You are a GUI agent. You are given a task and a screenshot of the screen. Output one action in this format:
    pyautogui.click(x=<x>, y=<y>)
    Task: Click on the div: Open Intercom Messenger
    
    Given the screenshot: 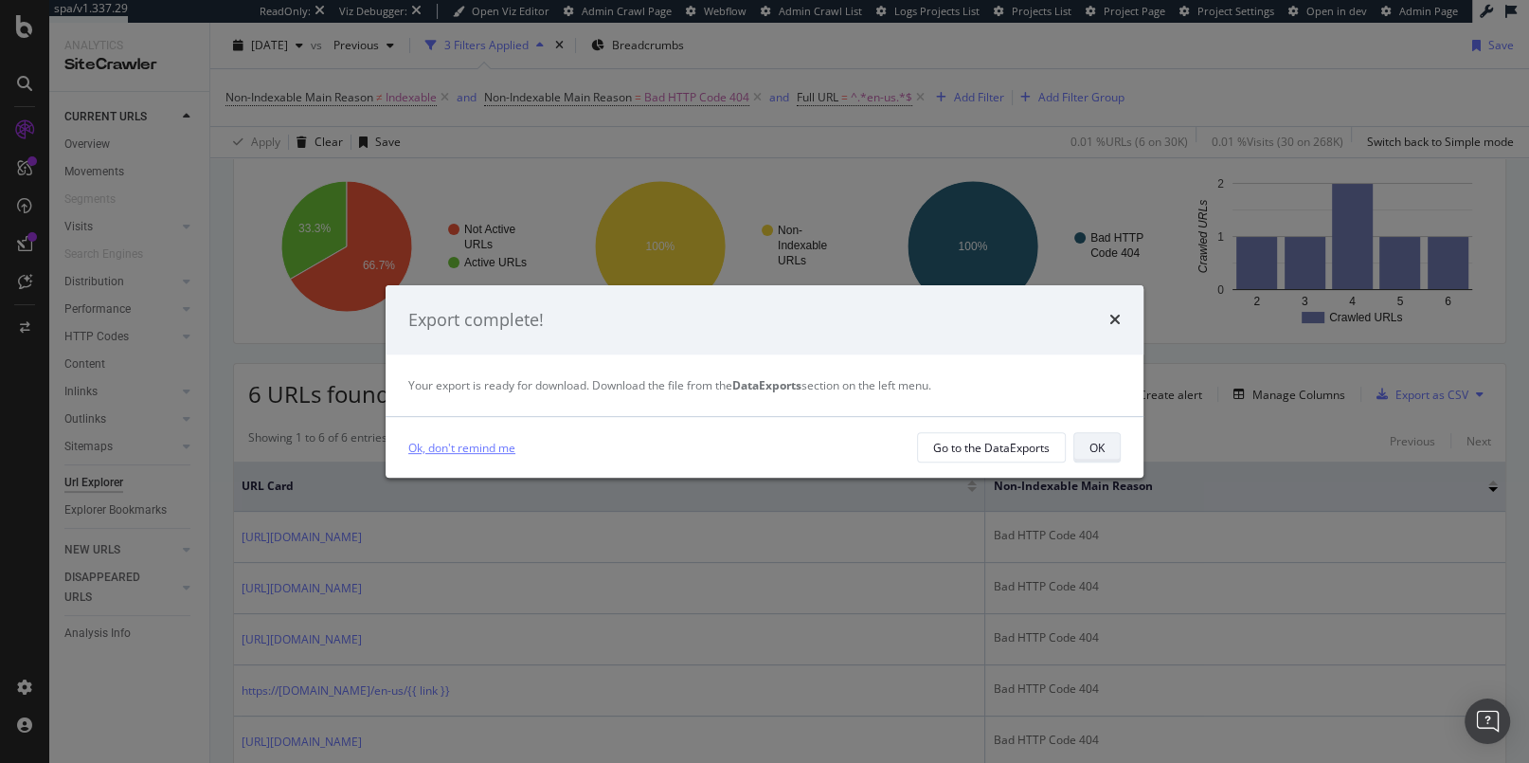 What is the action you would take?
    pyautogui.click(x=1487, y=721)
    